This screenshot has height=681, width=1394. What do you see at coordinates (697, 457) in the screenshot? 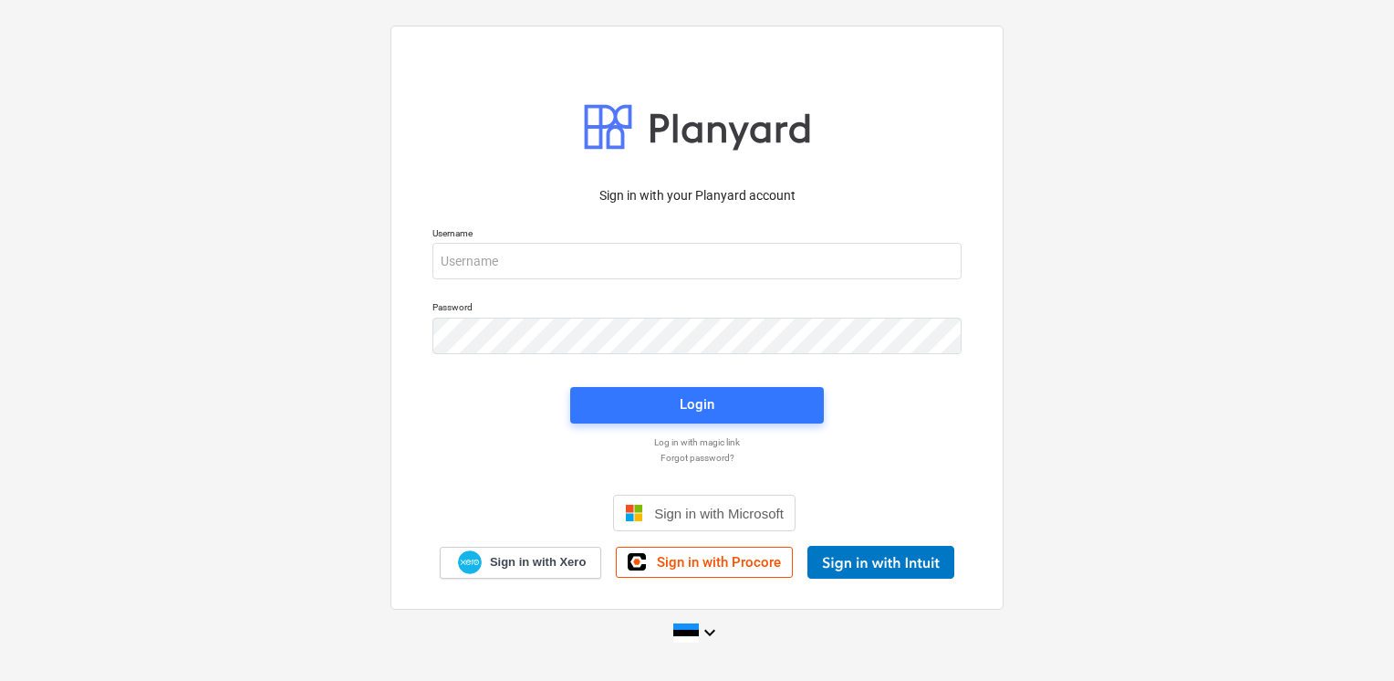
I see `a: Forgot password?` at bounding box center [697, 457].